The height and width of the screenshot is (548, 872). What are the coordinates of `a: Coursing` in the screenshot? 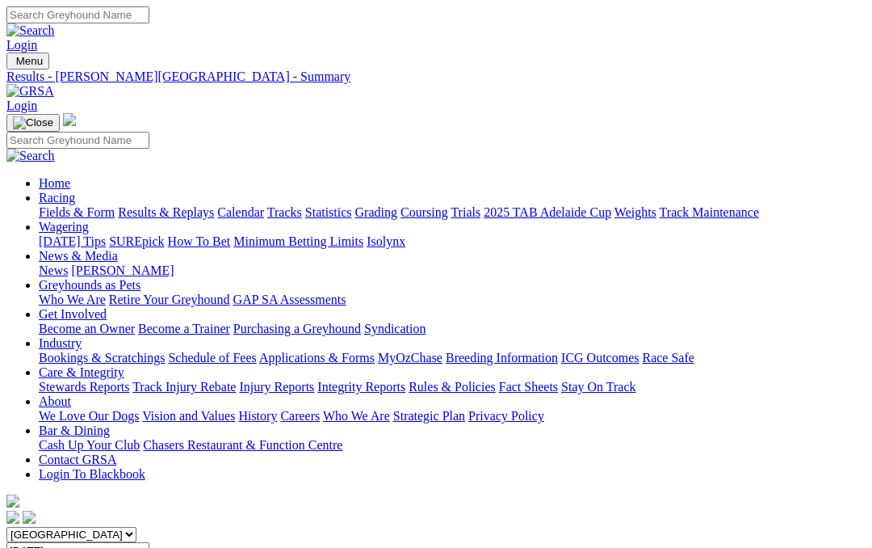 It's located at (424, 212).